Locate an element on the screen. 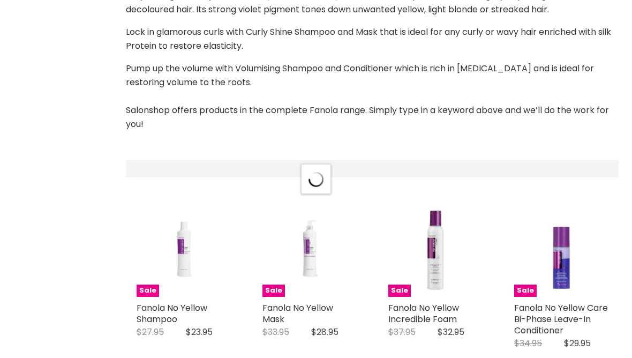 This screenshot has width=632, height=358. a: Fanola No Yellow Care Bi-Phase Leave-In Conditioner Sale is located at coordinates (560, 249).